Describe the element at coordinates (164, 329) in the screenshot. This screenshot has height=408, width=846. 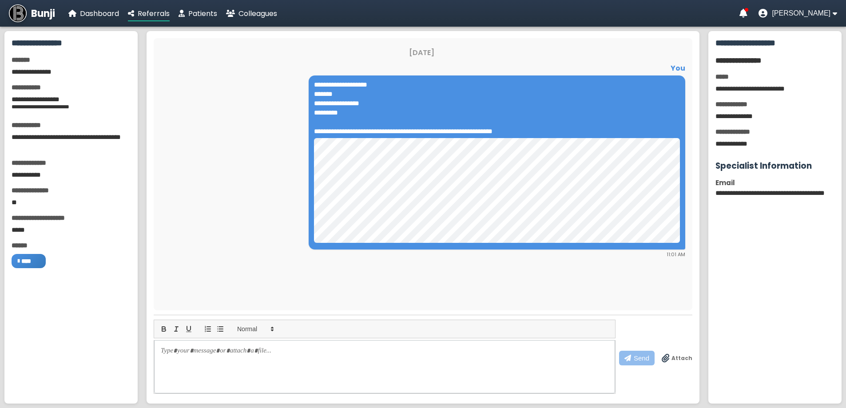
I see `button: bold` at that location.